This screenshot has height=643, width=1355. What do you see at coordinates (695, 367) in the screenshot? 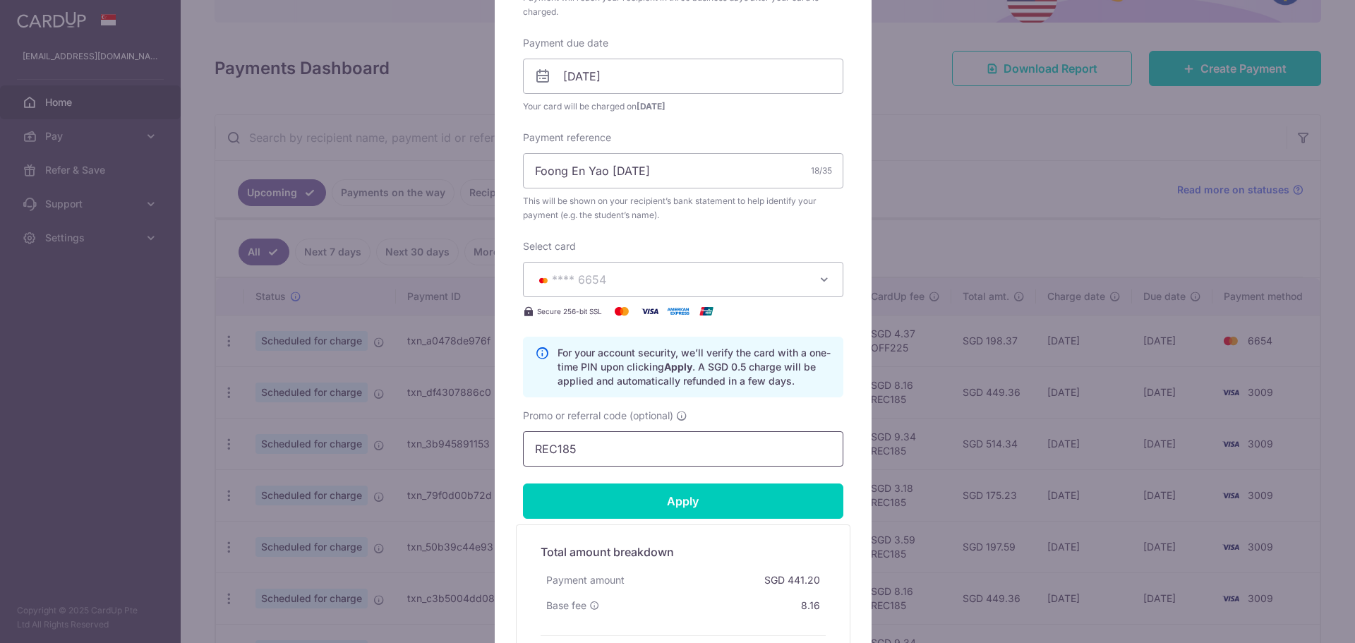
I see `p: For your account security, we’ll verify the card with a one-time PIN upon clicking . A SGD 0.5 ch...` at bounding box center [695, 367].